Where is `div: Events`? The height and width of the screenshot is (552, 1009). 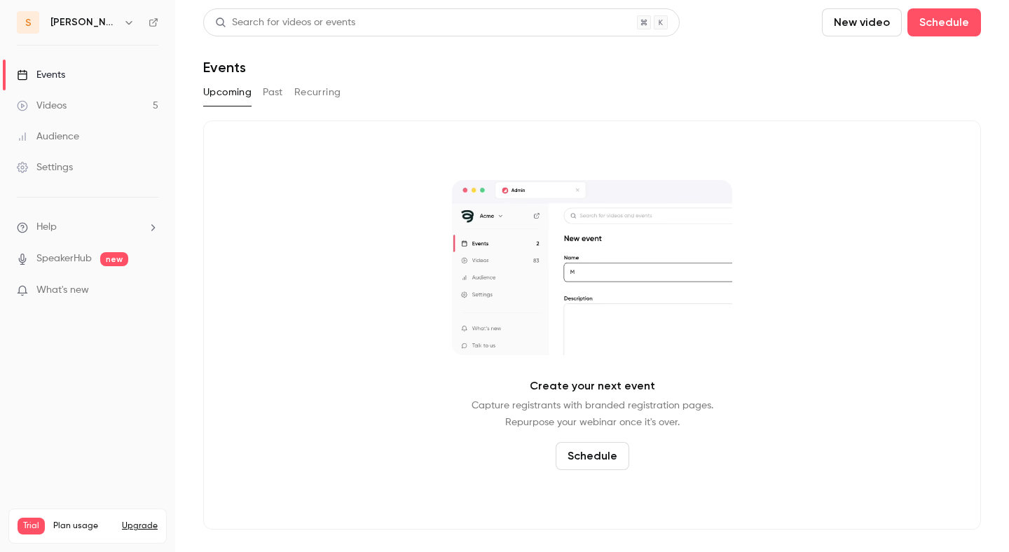
div: Events is located at coordinates (41, 75).